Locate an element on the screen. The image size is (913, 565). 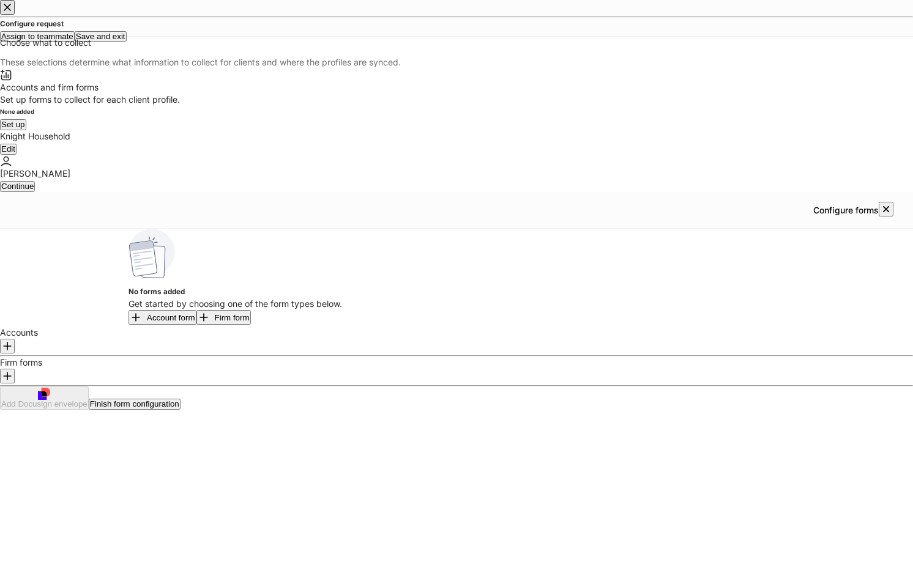
div: Assign to teammate is located at coordinates (37, 36).